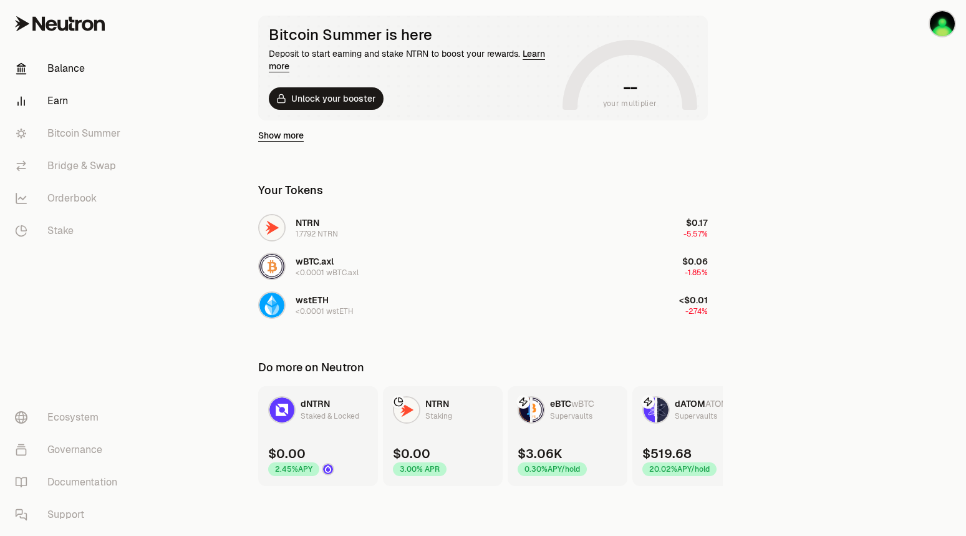  I want to click on a: Orderbook, so click(70, 198).